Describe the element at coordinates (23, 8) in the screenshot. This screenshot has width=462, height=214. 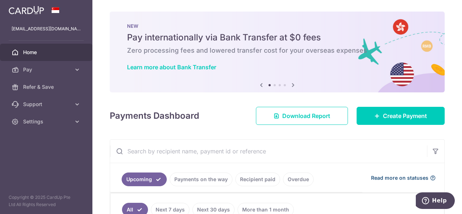
I see `span: Help` at that location.